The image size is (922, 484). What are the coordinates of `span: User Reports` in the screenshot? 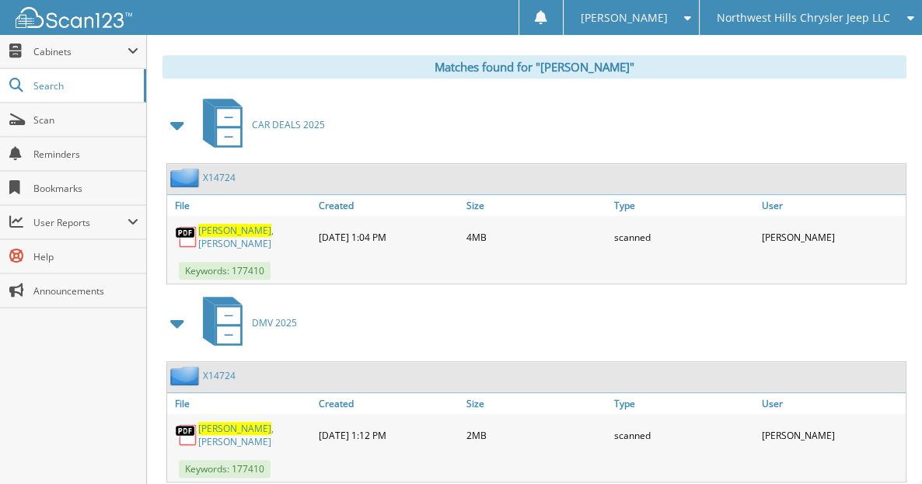 It's located at (80, 222).